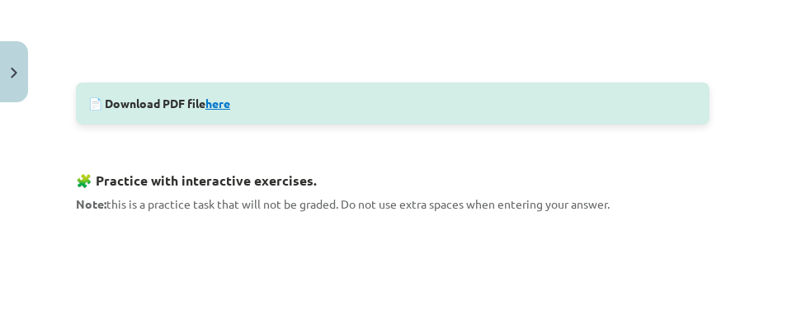 This screenshot has height=334, width=792. I want to click on img: icon-close-lesson-0947bae3869378f0d4975bcd49f059093ad1ed9edebbc8119c70593378902aed.svg, so click(14, 73).